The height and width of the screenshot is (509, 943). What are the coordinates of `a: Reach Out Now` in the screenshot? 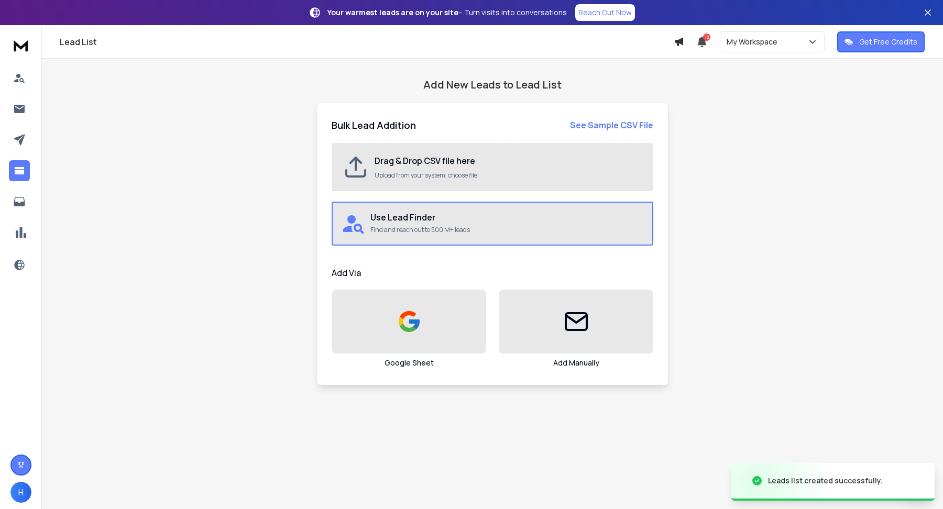 It's located at (605, 13).